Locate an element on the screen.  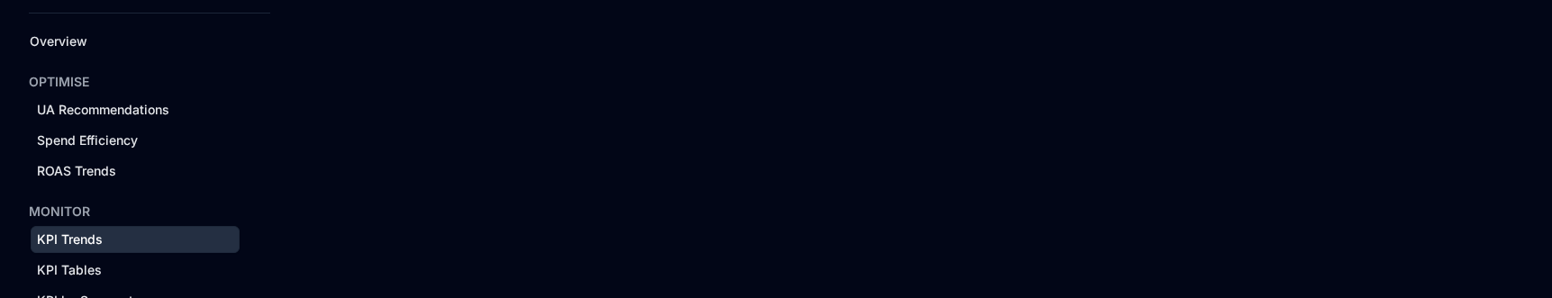
a: Spend Efficiency is located at coordinates (135, 141).